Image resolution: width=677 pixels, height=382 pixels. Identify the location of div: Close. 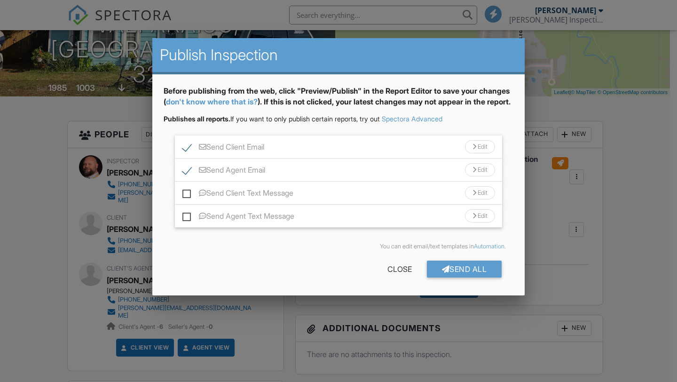
(400, 269).